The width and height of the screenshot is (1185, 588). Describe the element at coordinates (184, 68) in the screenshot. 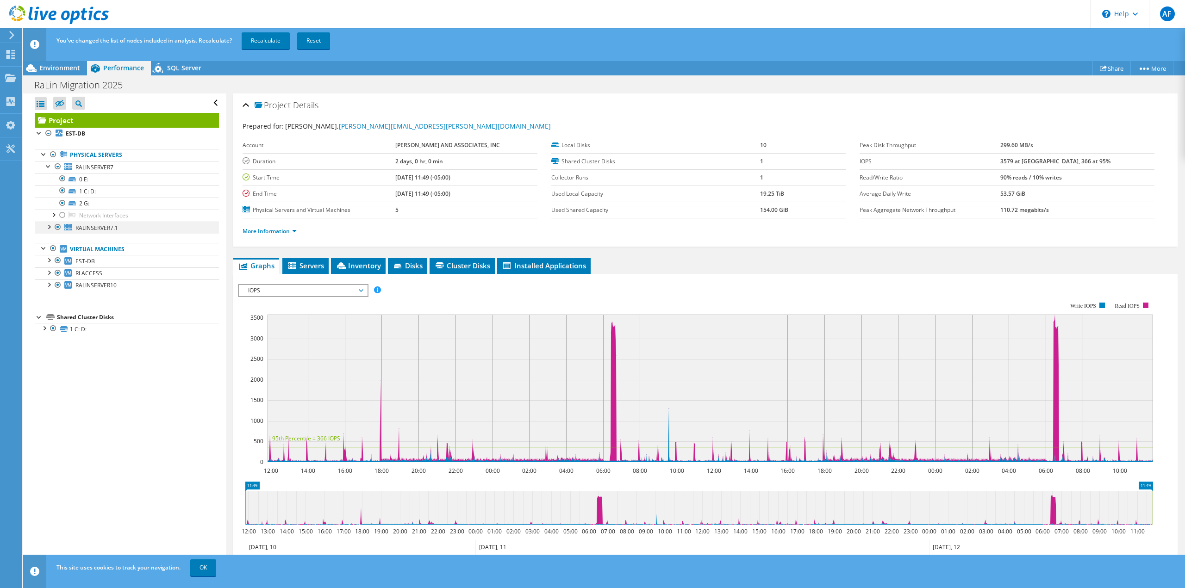

I see `span: SQL Server` at that location.